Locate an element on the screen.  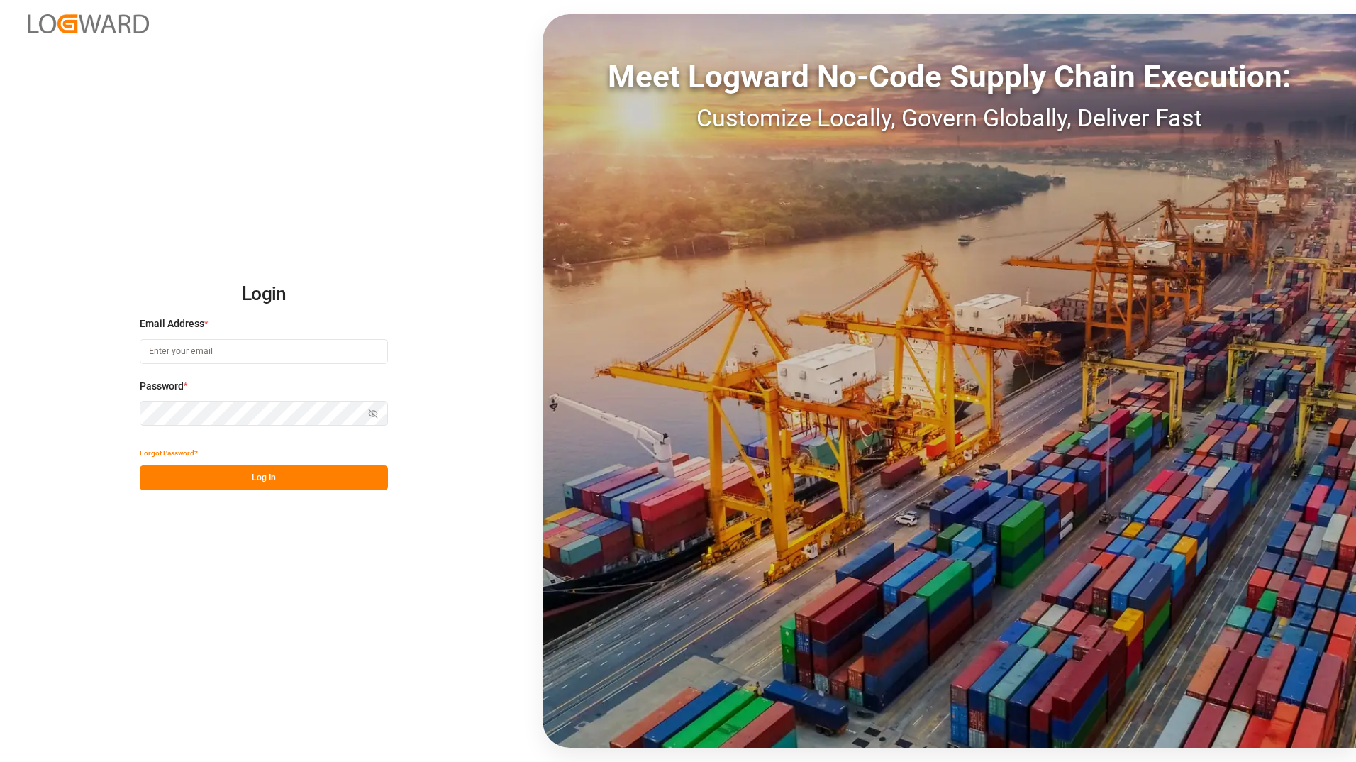
div: Customize Locally, Govern Globally, Deliver Fast is located at coordinates (949, 118).